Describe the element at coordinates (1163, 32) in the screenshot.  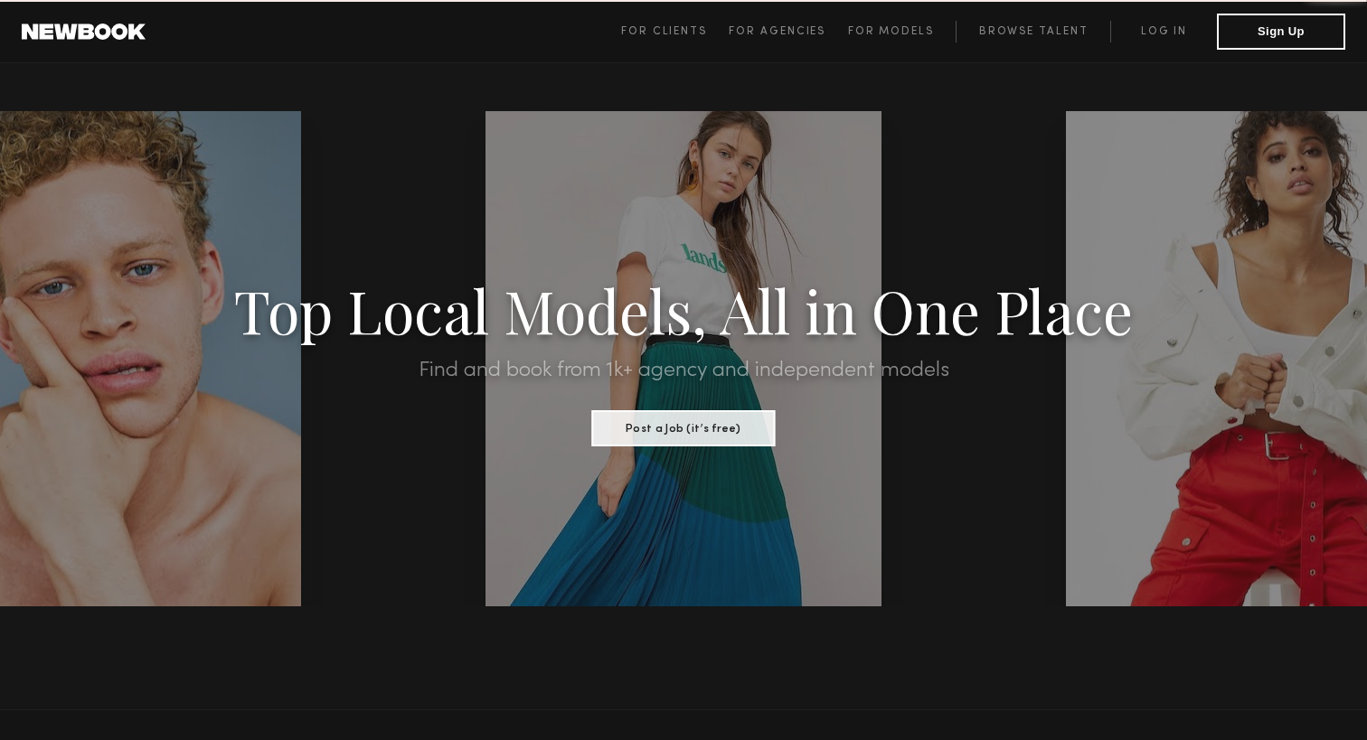
I see `a: Log in` at that location.